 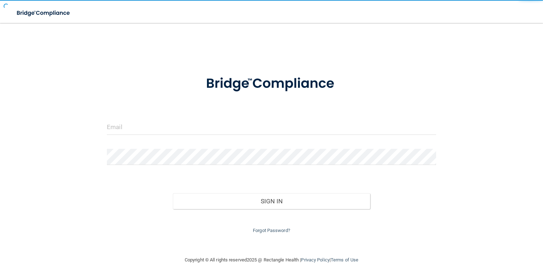 What do you see at coordinates (344, 260) in the screenshot?
I see `a: Terms of Use` at bounding box center [344, 260].